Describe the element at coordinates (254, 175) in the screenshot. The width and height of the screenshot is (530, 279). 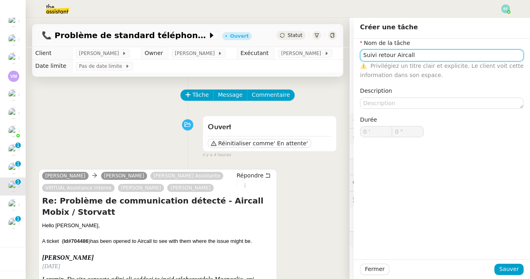
I see `button: Répondre` at that location.